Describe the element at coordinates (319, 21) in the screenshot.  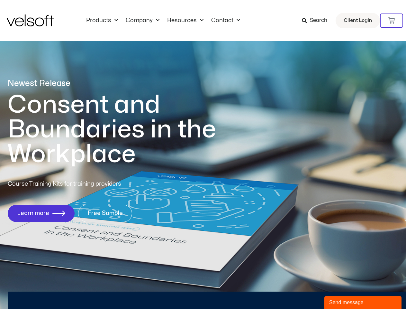
I see `span: Search` at that location.